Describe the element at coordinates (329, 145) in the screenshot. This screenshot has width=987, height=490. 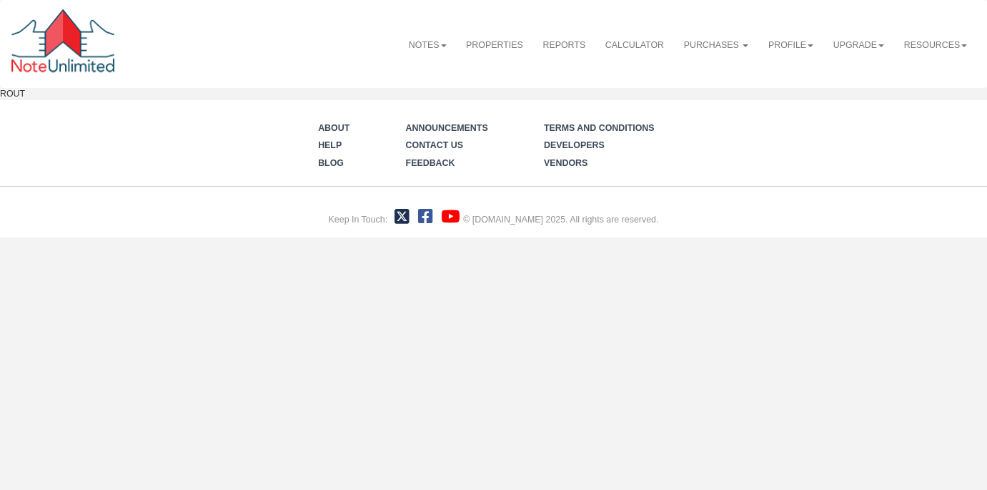
I see `a: Help` at that location.